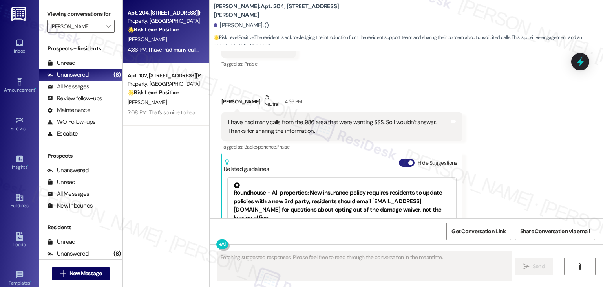 The width and height of the screenshot is (603, 287). What do you see at coordinates (555, 231) in the screenshot?
I see `button: Share Conversation via email` at bounding box center [555, 231].